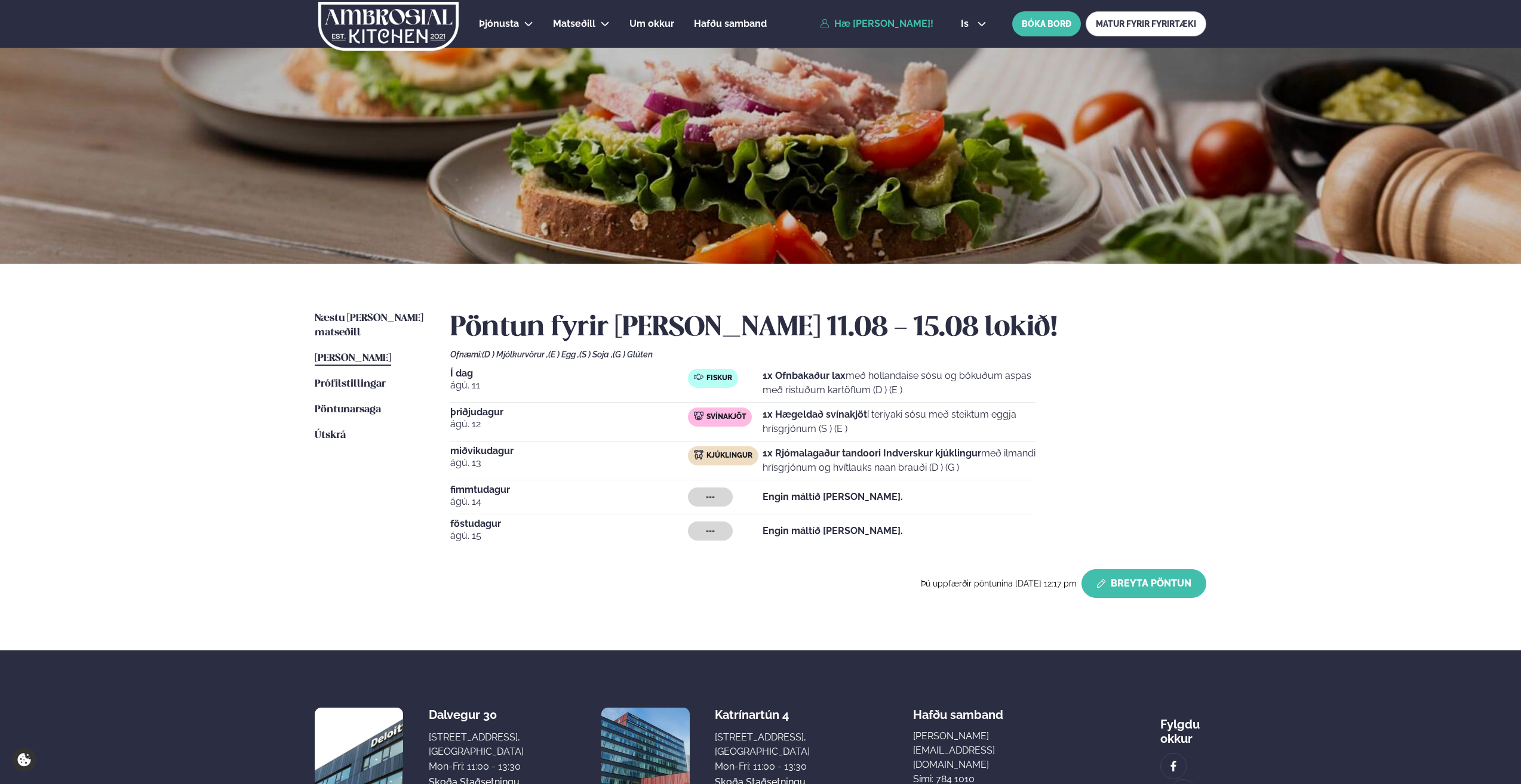  Describe the element at coordinates (347, 410) in the screenshot. I see `a: Pöntunarsaga` at that location.